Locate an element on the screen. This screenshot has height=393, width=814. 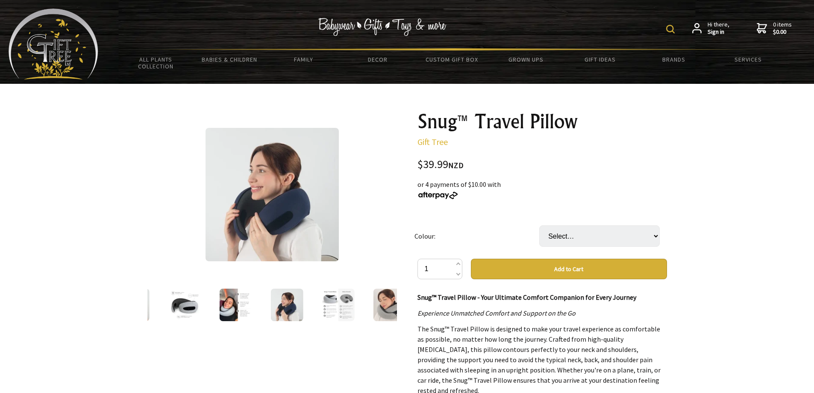
img: Babywear - Gifts - Toys & more is located at coordinates (383, 27).